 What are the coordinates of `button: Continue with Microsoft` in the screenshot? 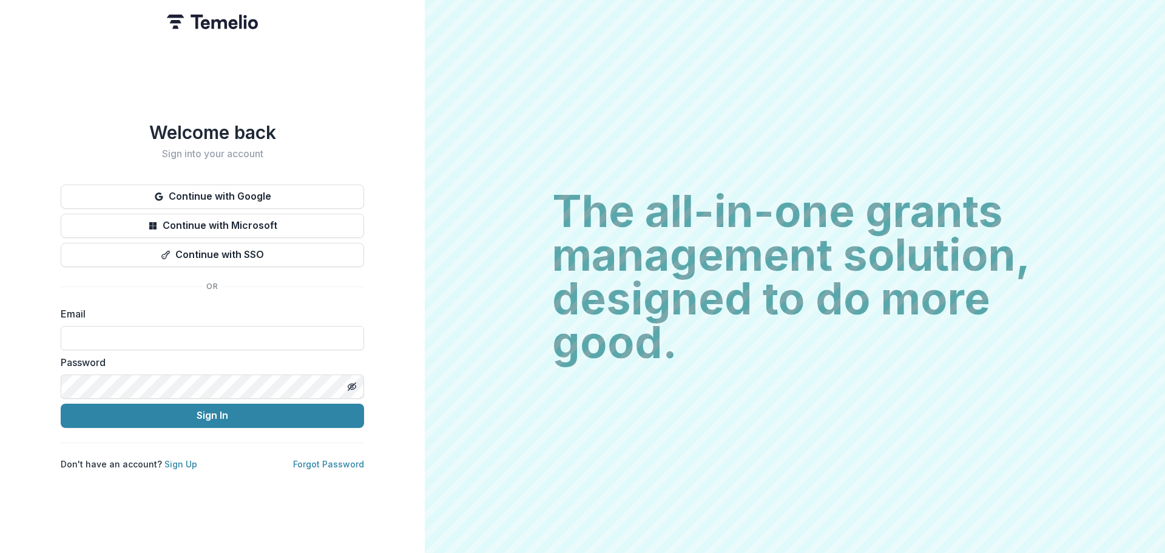 It's located at (212, 226).